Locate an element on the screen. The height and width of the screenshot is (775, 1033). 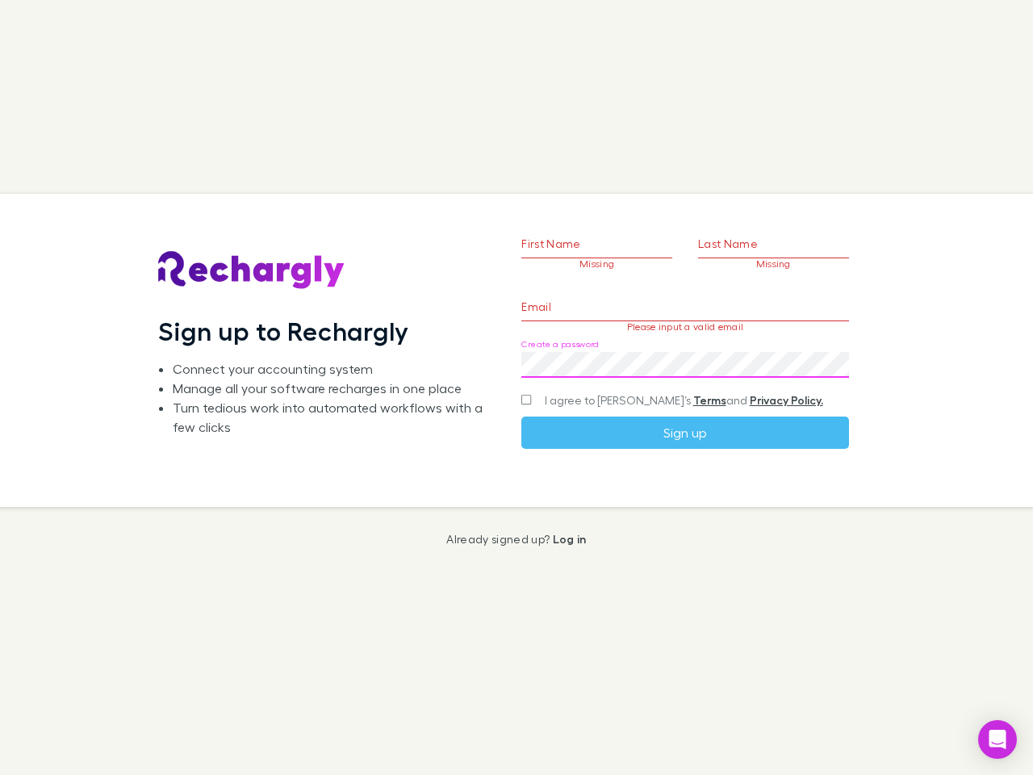
p: Already signed up? is located at coordinates (516, 539).